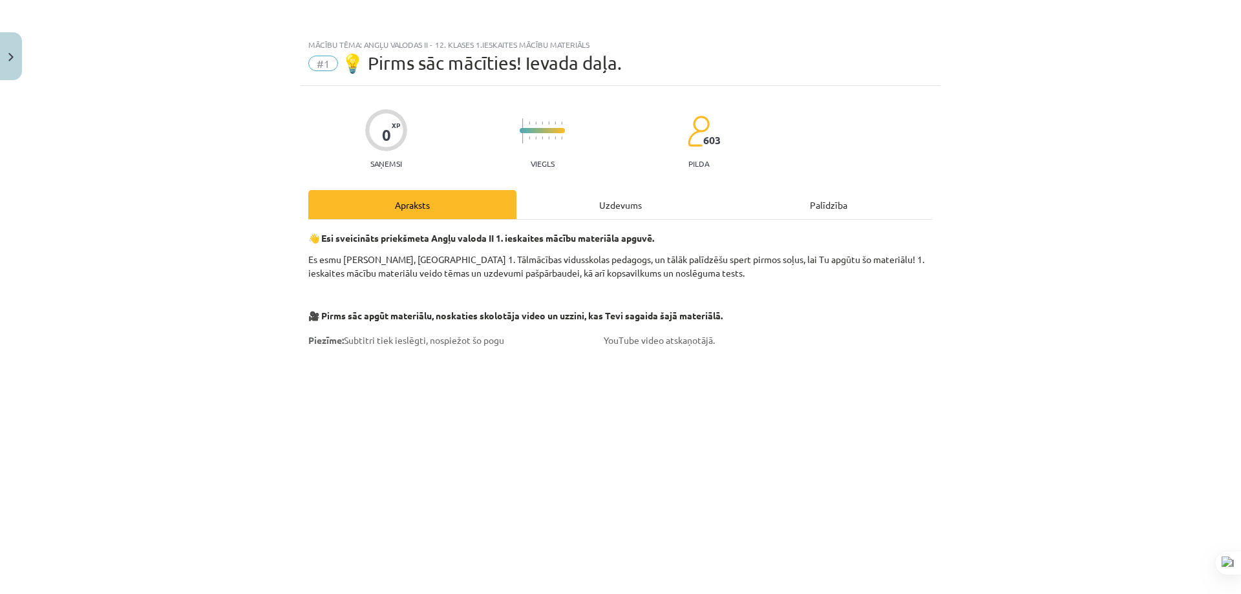 The height and width of the screenshot is (594, 1241). What do you see at coordinates (481, 238) in the screenshot?
I see `strong: 👋 Esi sveicināts priekšmeta Angļu valoda II 1. ieskaites mācību materiāla apguvē.` at bounding box center [481, 238].